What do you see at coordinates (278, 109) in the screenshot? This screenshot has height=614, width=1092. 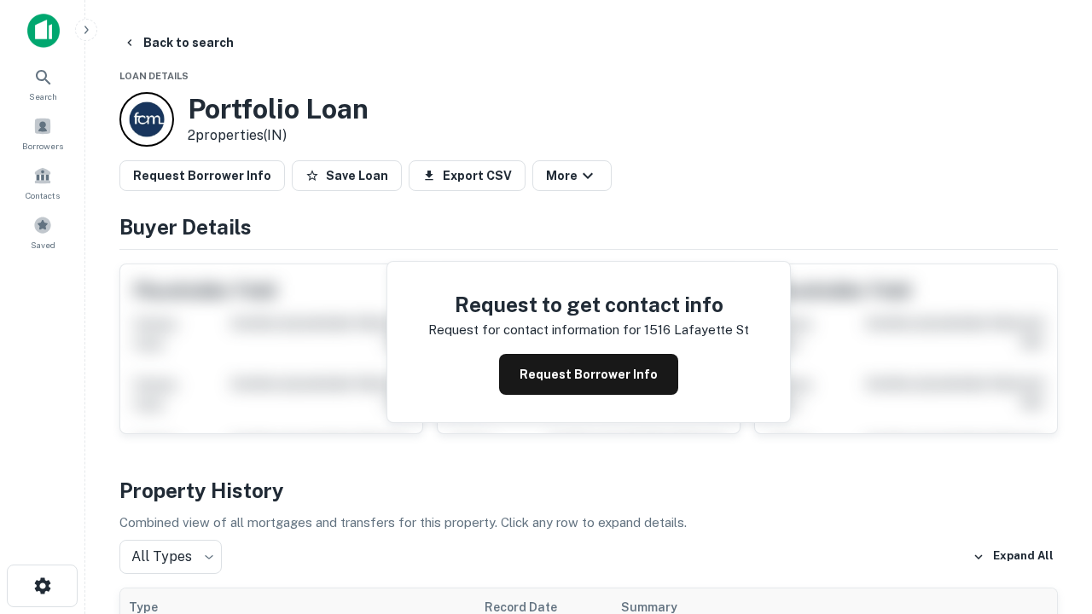 I see `h3: Portfolio Loan` at bounding box center [278, 109].